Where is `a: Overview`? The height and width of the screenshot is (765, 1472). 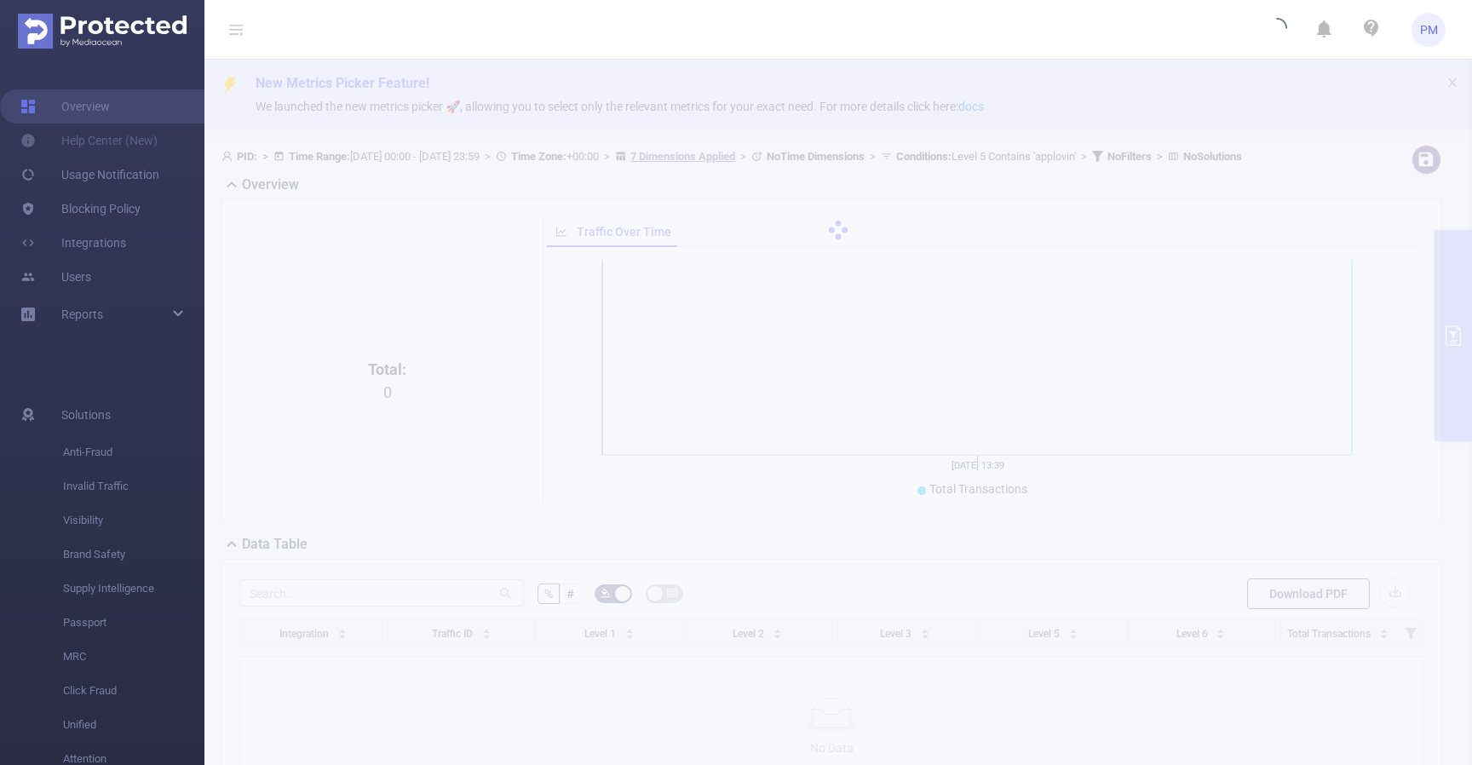 a: Overview is located at coordinates (65, 107).